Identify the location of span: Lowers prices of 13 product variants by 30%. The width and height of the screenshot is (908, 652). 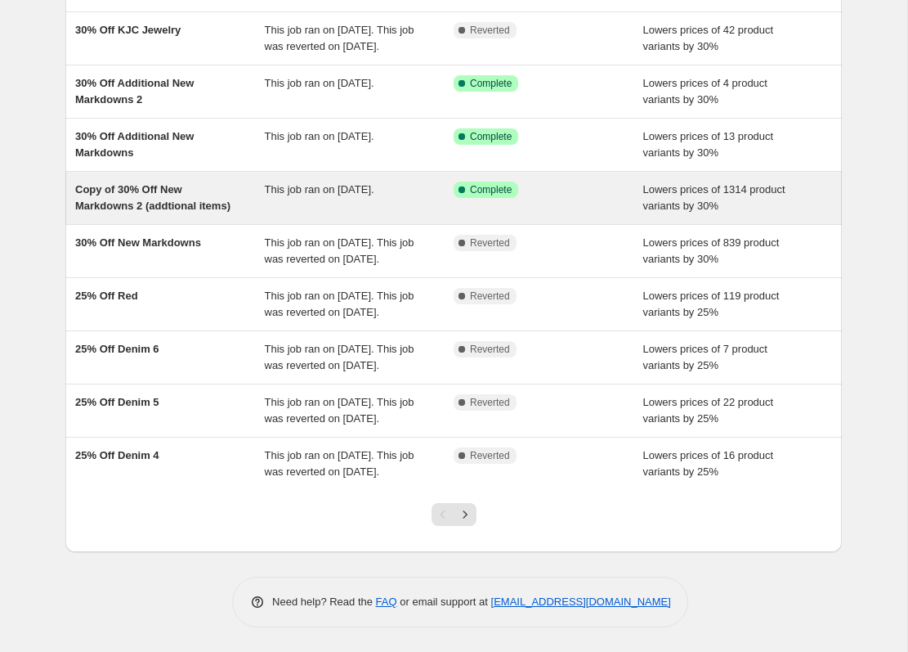
(709, 144).